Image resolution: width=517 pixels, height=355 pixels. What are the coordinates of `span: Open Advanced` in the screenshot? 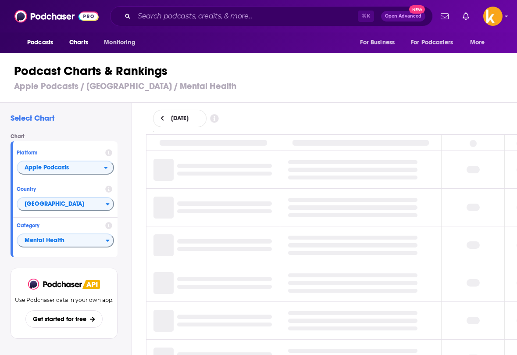 It's located at (403, 16).